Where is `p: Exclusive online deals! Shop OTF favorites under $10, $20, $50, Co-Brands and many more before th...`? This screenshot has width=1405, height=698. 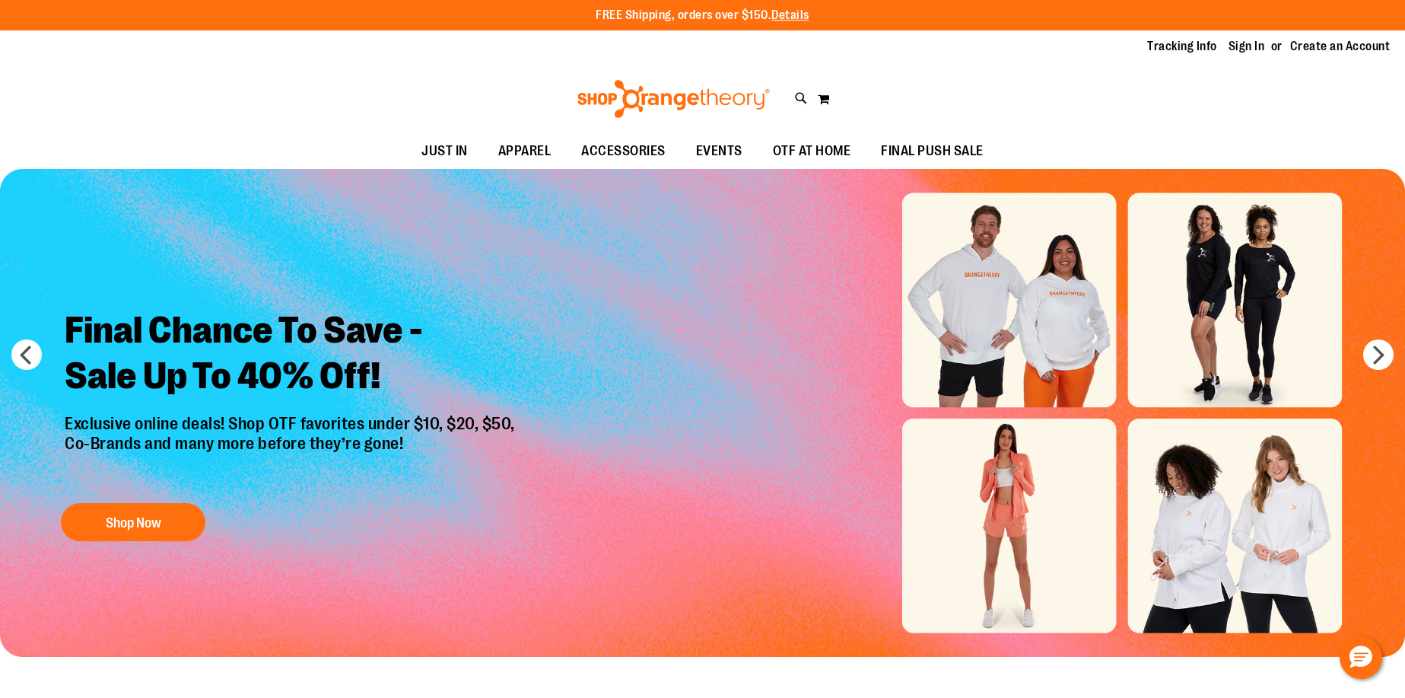 p: Exclusive online deals! Shop OTF favorites under $10, $20, $50, Co-Brands and many more before th... is located at coordinates (291, 451).